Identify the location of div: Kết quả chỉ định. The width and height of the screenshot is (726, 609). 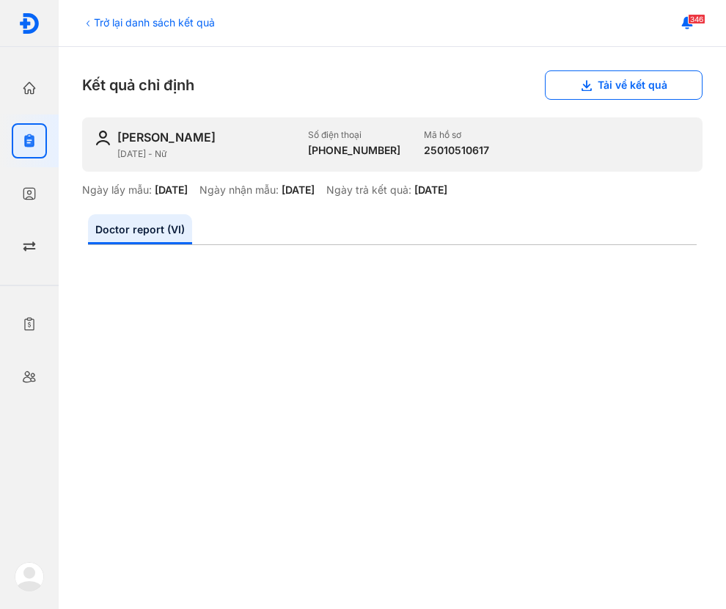
(392, 85).